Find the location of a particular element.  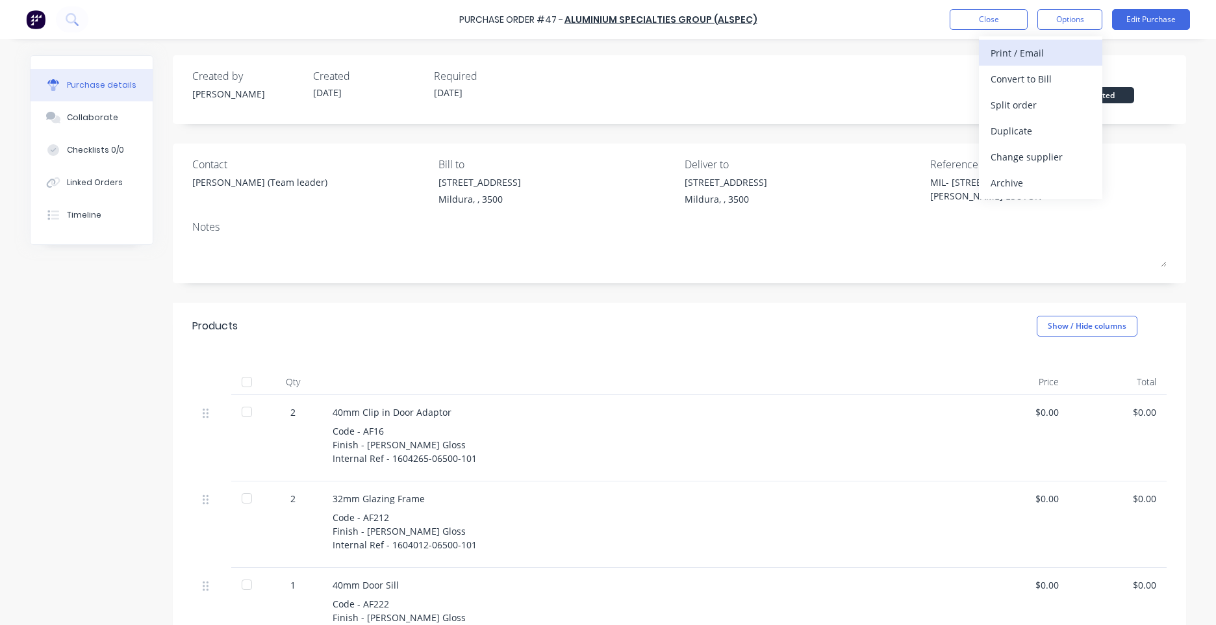

div: Convert to Bill is located at coordinates (1040, 79).